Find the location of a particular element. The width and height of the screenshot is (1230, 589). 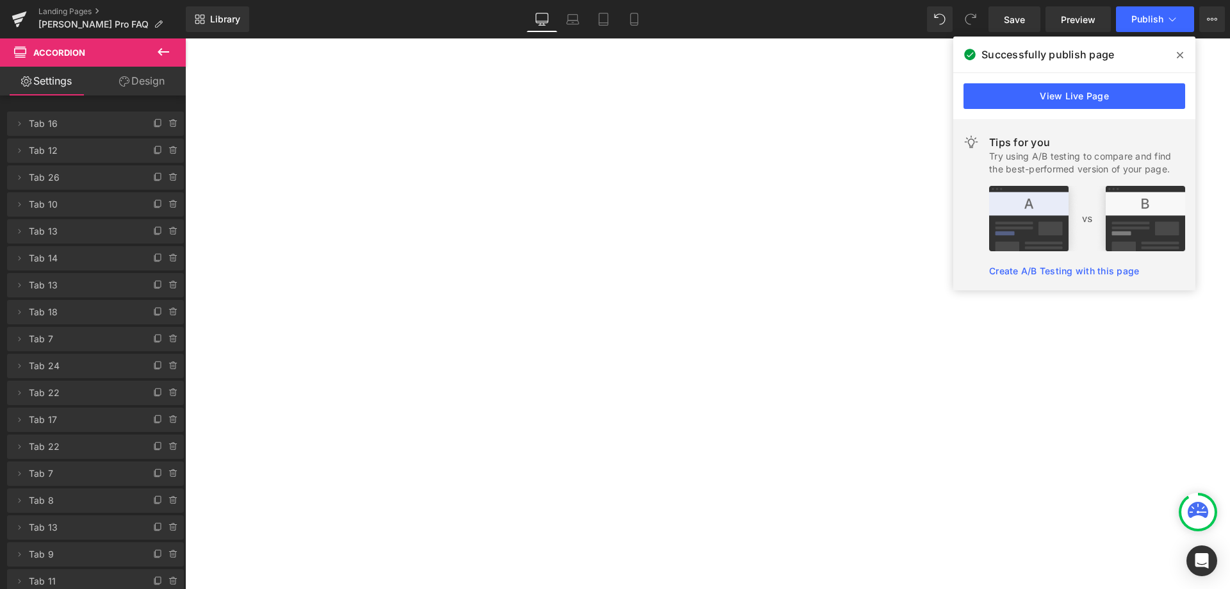

span: Accordion is located at coordinates (59, 53).